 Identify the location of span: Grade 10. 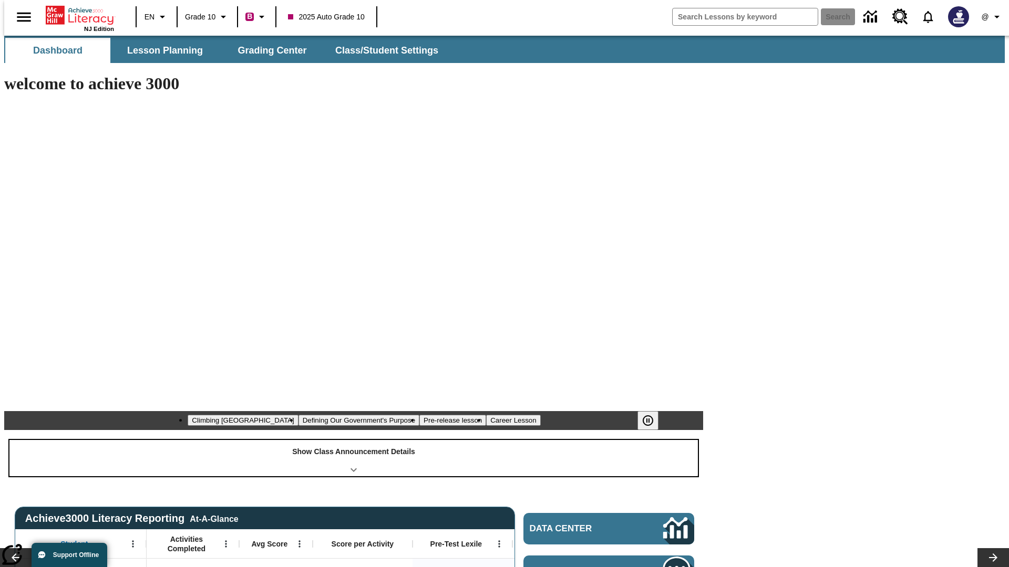
(200, 17).